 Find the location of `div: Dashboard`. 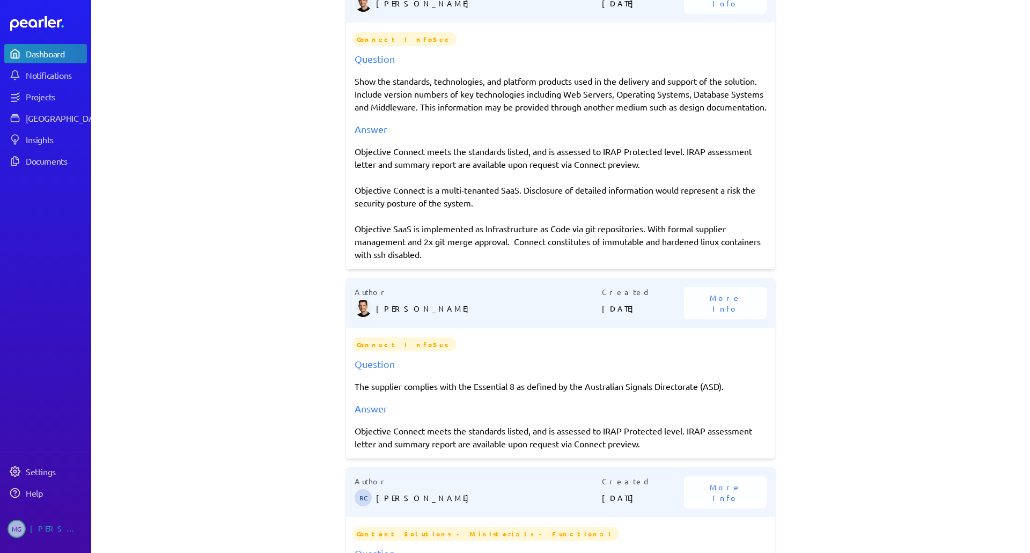

div: Dashboard is located at coordinates (56, 54).